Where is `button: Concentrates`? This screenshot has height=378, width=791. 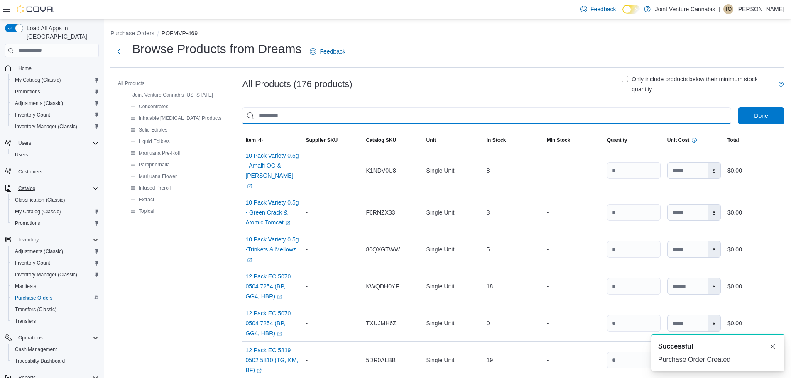
button: Concentrates is located at coordinates (149, 107).